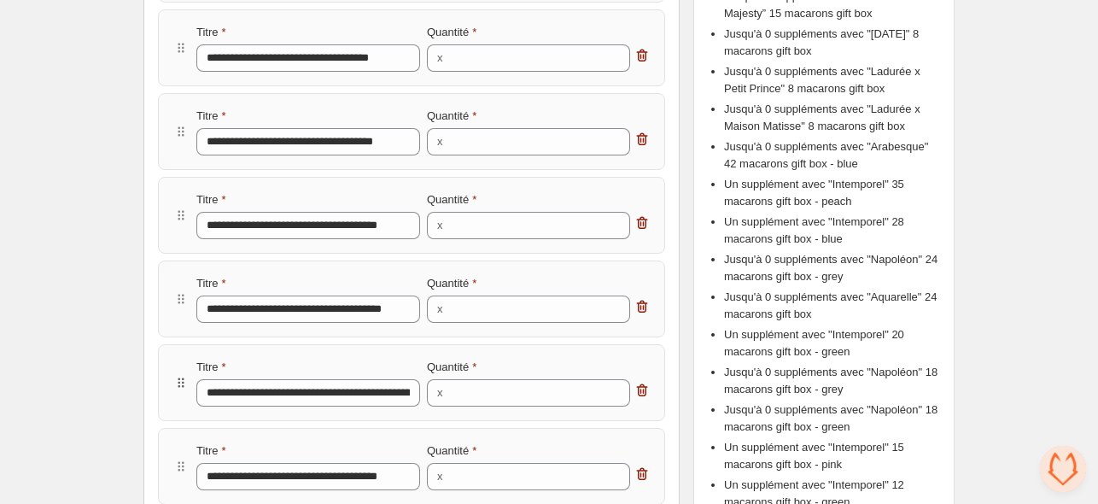 This screenshot has width=1098, height=504. Describe the element at coordinates (833, 231) in the screenshot. I see `li: Un supplément avec "Intemporel" 28 macarons gift box - blue` at that location.